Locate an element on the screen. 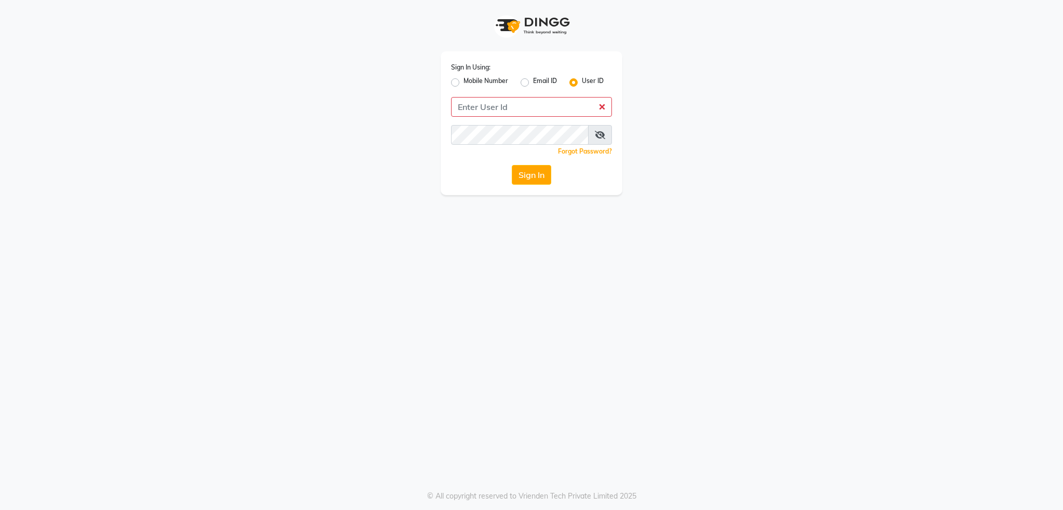  img: logo1.svg is located at coordinates (532, 25).